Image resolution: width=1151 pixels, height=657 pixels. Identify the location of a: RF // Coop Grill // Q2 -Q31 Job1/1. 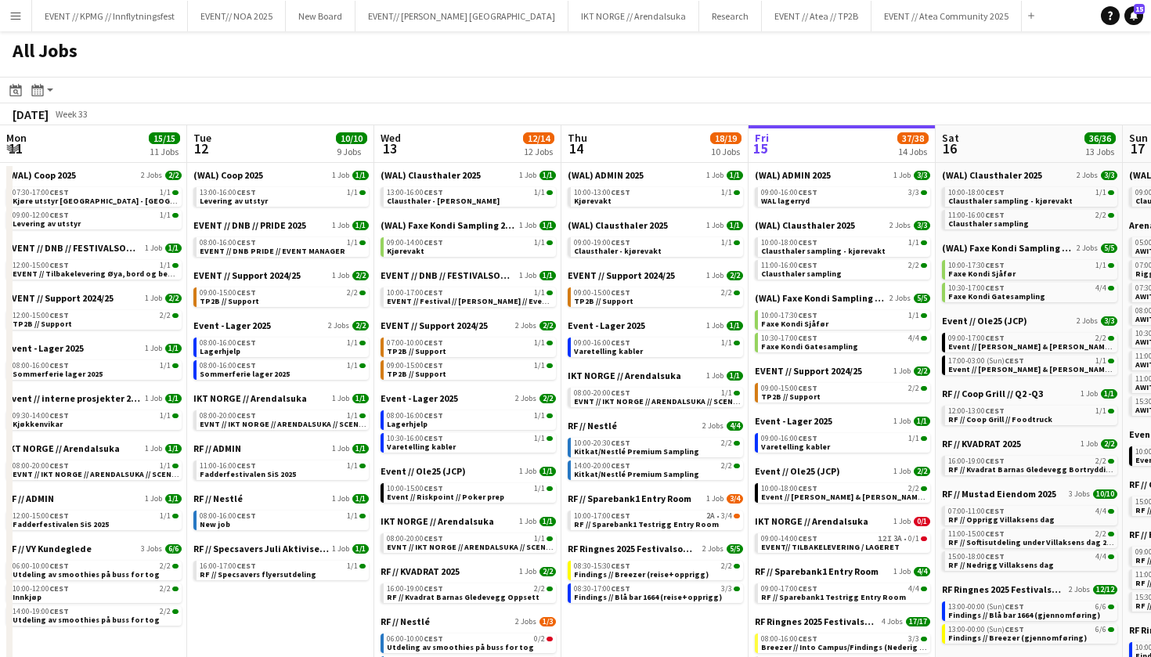
(1030, 393).